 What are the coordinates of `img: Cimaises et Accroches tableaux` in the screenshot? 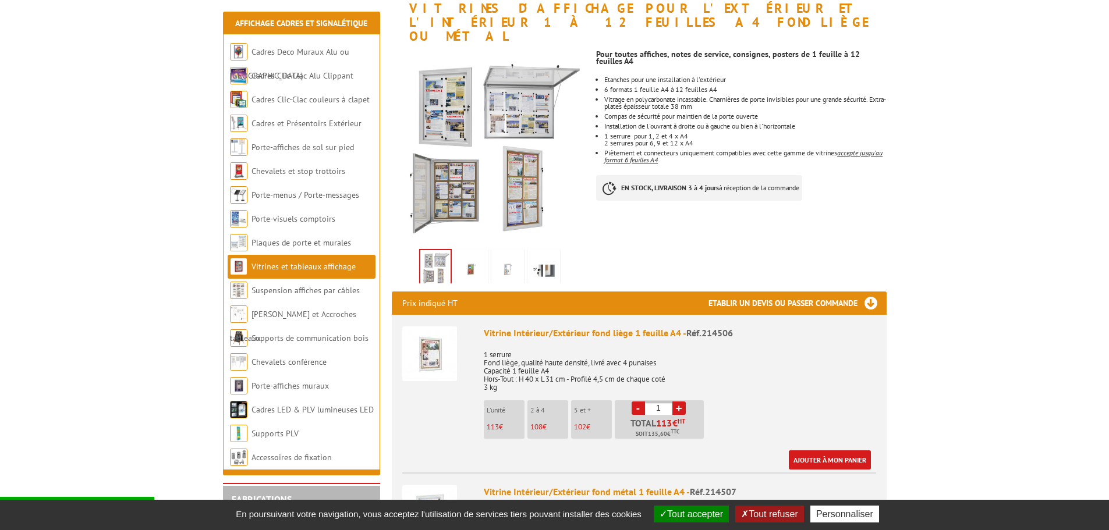 It's located at (239, 314).